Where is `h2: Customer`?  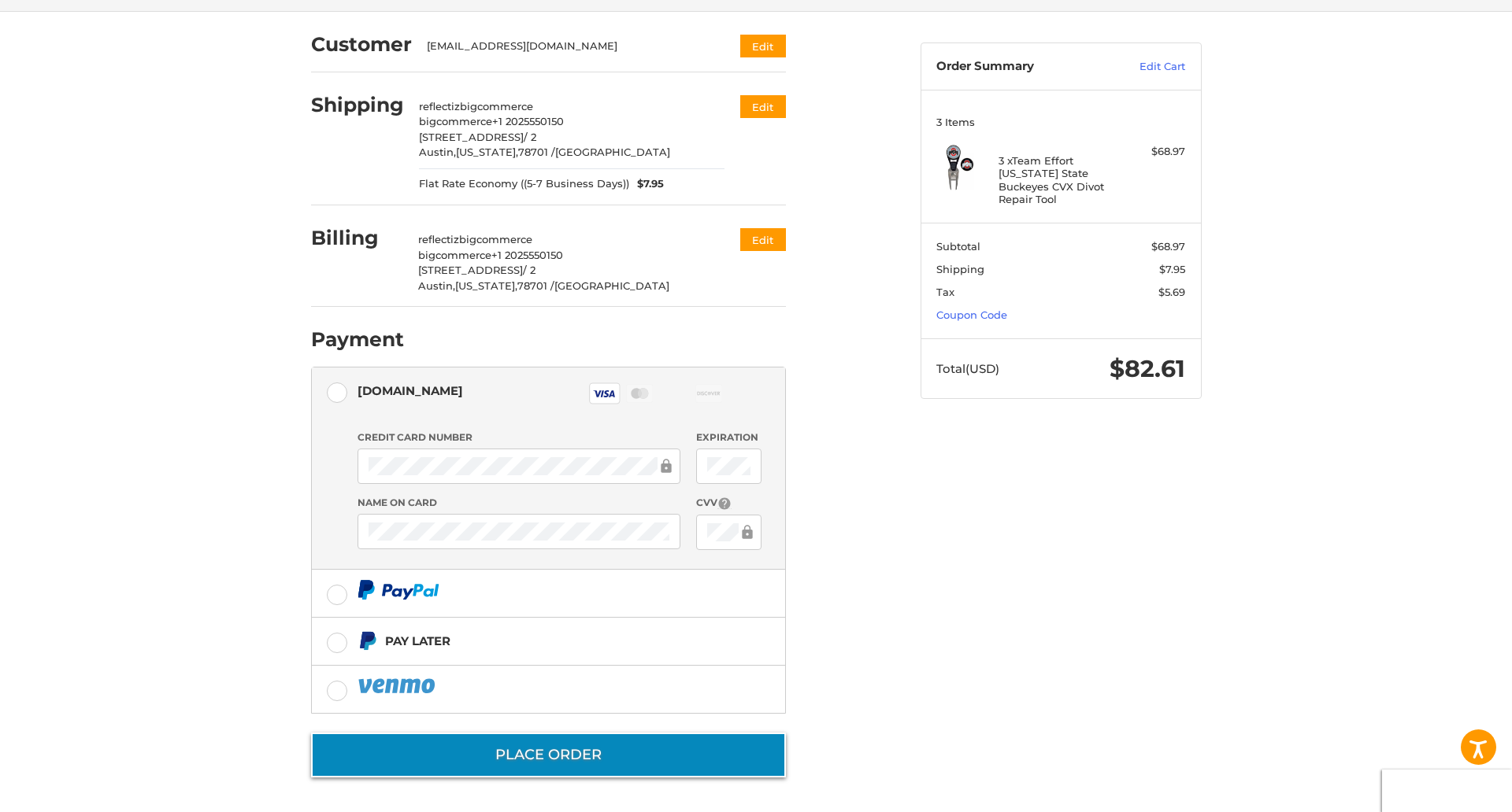
h2: Customer is located at coordinates (361, 44).